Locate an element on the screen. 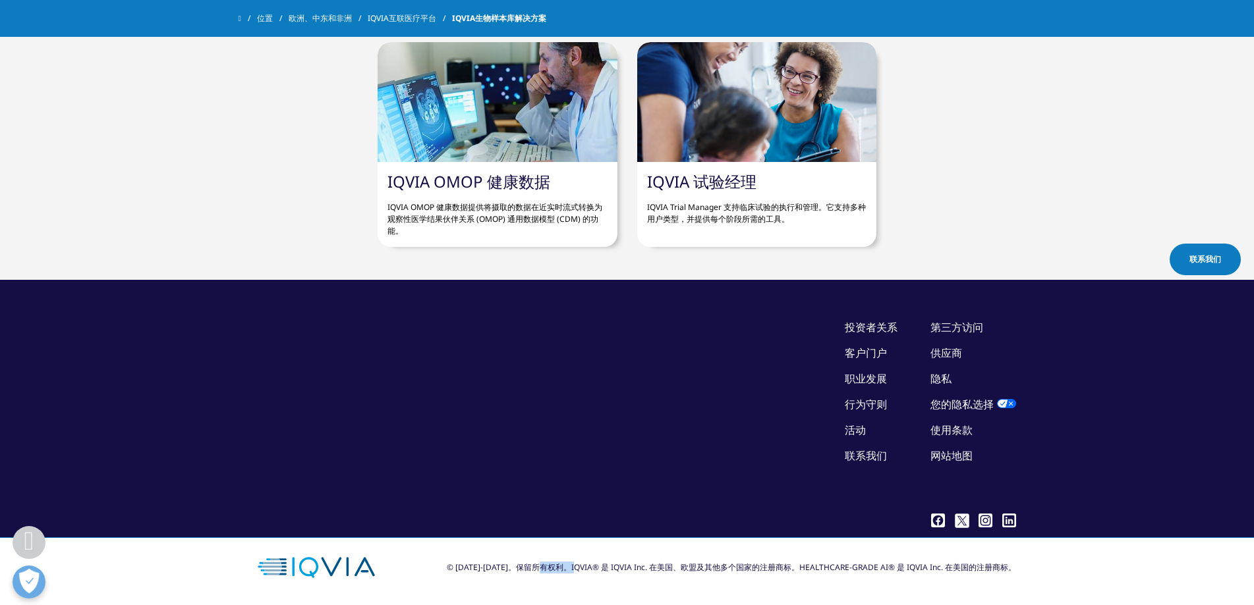 The height and width of the screenshot is (605, 1254). a: 第三方访问 is located at coordinates (957, 327).